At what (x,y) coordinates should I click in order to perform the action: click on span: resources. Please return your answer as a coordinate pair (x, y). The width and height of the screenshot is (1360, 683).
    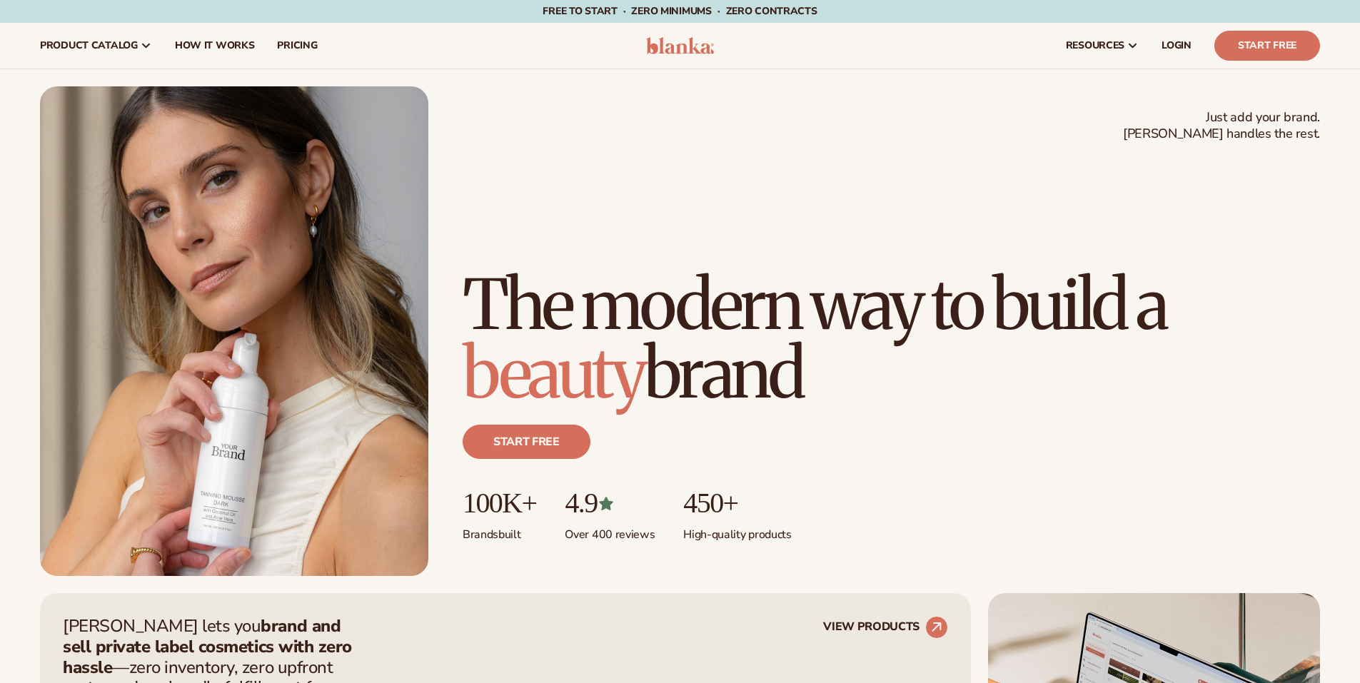
    Looking at the image, I should click on (1095, 46).